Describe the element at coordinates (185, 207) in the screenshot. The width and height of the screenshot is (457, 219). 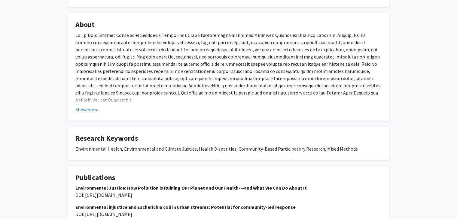
I see `strong: Environmental injustice and Escherichia coli in urban streams: Potential for community-led response` at that location.